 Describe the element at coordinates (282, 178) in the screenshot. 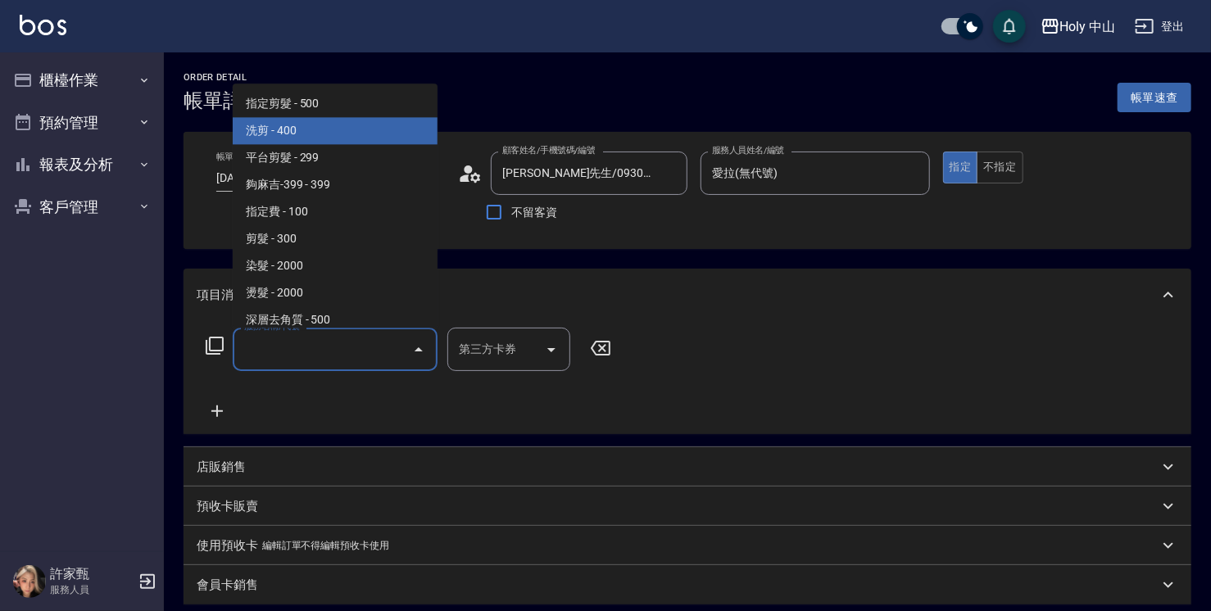

I see `input: YYYY/MM/DD hh:mm` at that location.